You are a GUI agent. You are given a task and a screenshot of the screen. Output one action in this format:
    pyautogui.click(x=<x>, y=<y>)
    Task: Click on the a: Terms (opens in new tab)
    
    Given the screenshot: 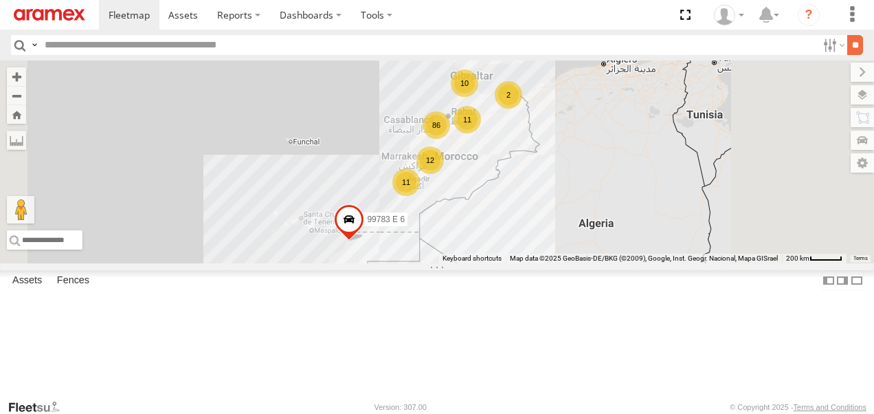 What is the action you would take?
    pyautogui.click(x=860, y=258)
    